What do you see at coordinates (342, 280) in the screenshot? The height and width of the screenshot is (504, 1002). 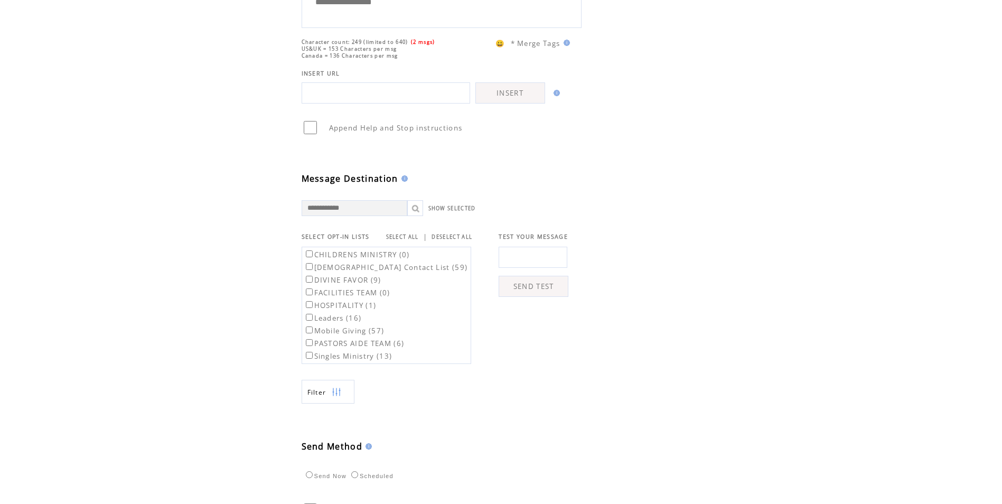 I see `label: DIVINE FAVOR (9)` at bounding box center [342, 280].